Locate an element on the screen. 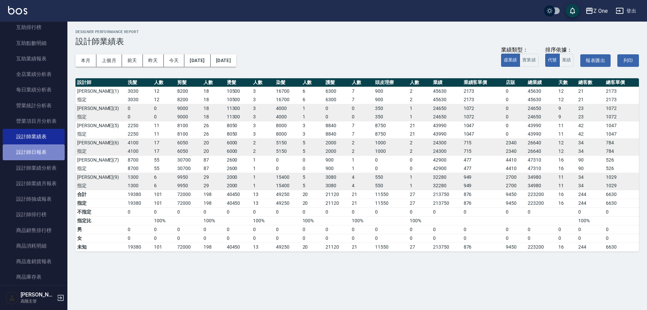 The width and height of the screenshot is (647, 310). td: 8050 is located at coordinates (238, 125).